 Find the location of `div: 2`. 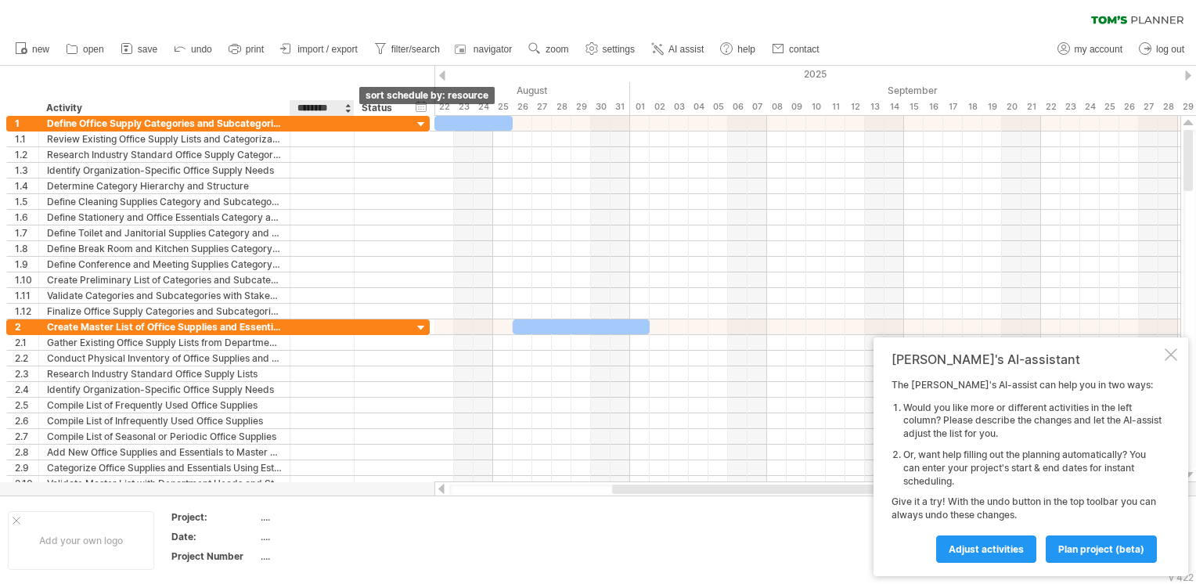

div: 2 is located at coordinates (27, 326).